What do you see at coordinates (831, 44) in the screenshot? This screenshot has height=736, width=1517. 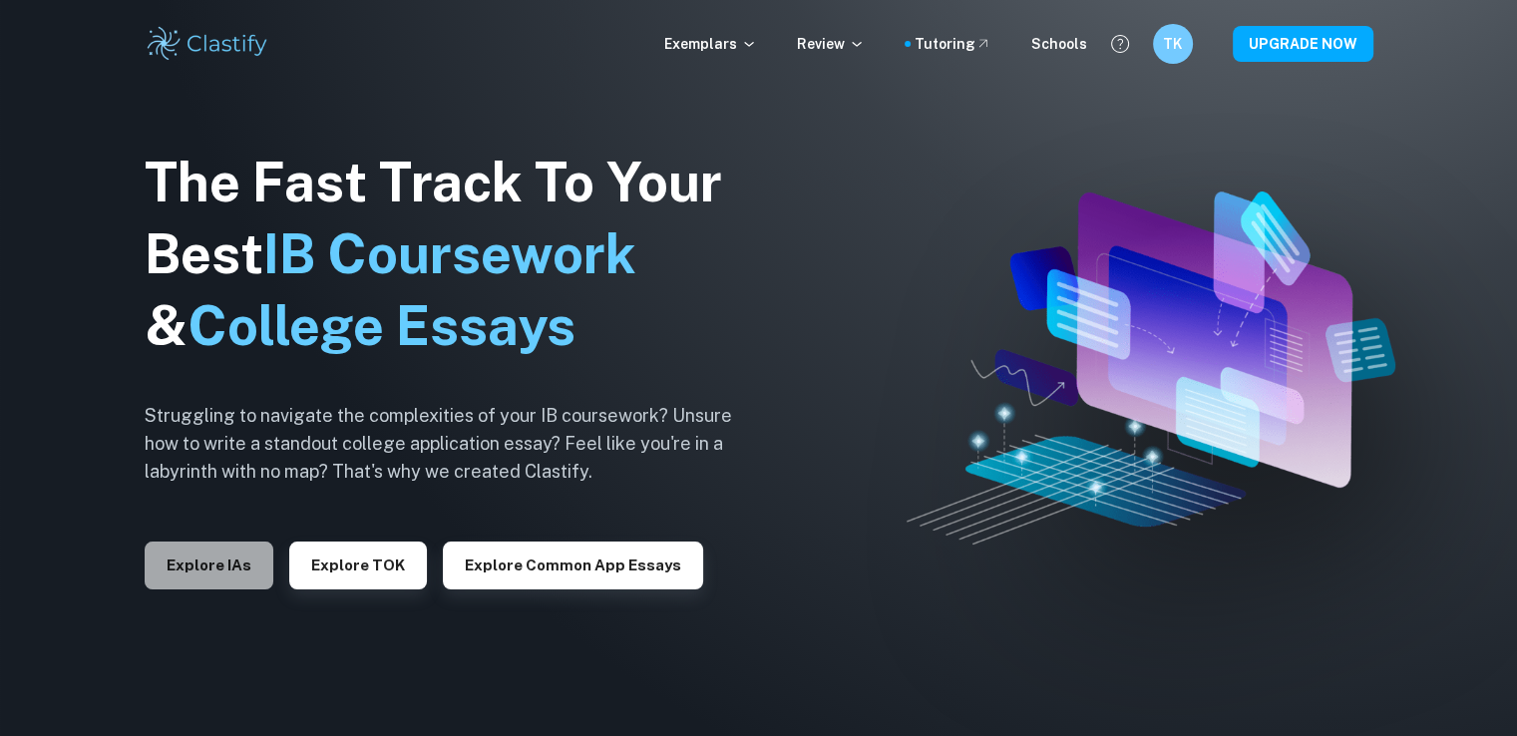 I see `p: Review` at bounding box center [831, 44].